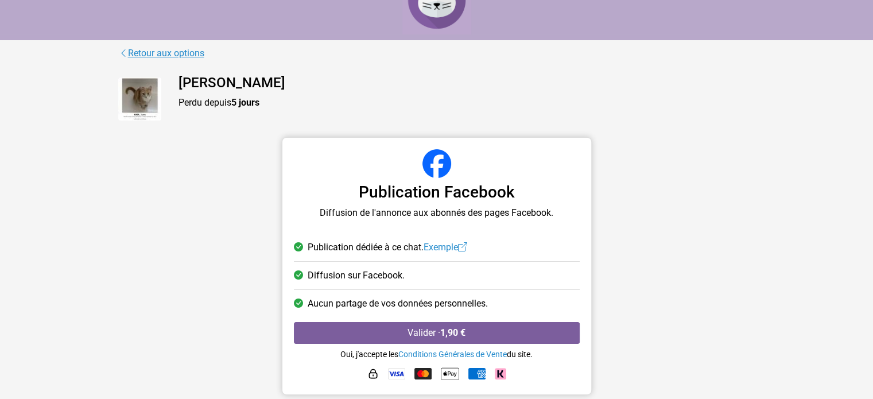 This screenshot has width=873, height=399. Describe the element at coordinates (445, 247) in the screenshot. I see `a: Exemple` at that location.